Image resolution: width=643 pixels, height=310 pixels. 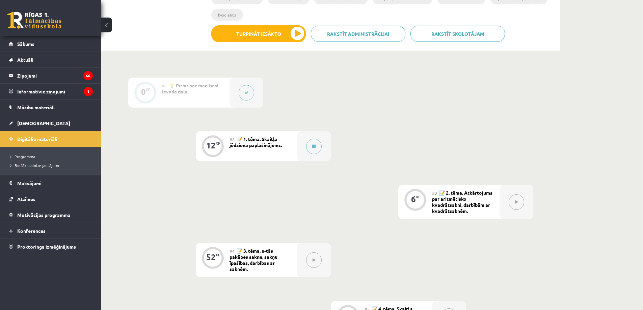 I want to click on a: Ziņojumi66, so click(x=51, y=76).